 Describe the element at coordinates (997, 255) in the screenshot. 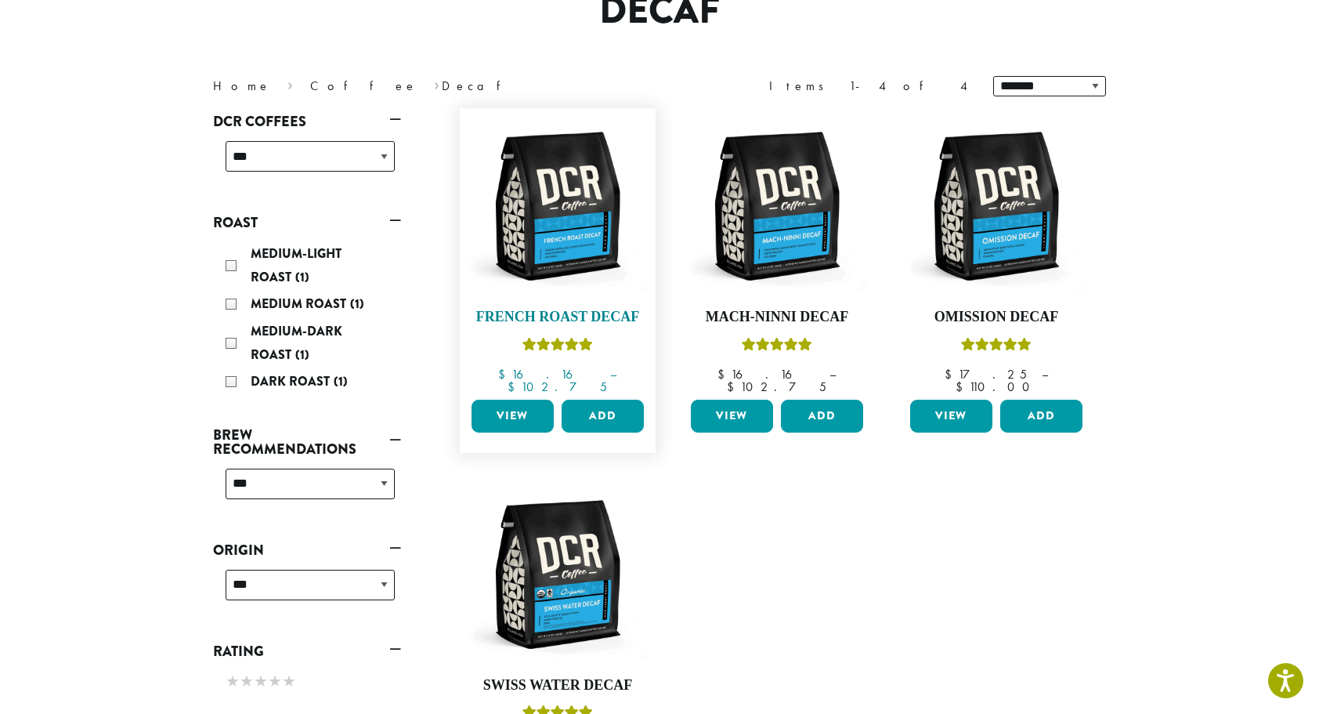

I see `a: Omission DecafRated 4.33 out of 5` at that location.